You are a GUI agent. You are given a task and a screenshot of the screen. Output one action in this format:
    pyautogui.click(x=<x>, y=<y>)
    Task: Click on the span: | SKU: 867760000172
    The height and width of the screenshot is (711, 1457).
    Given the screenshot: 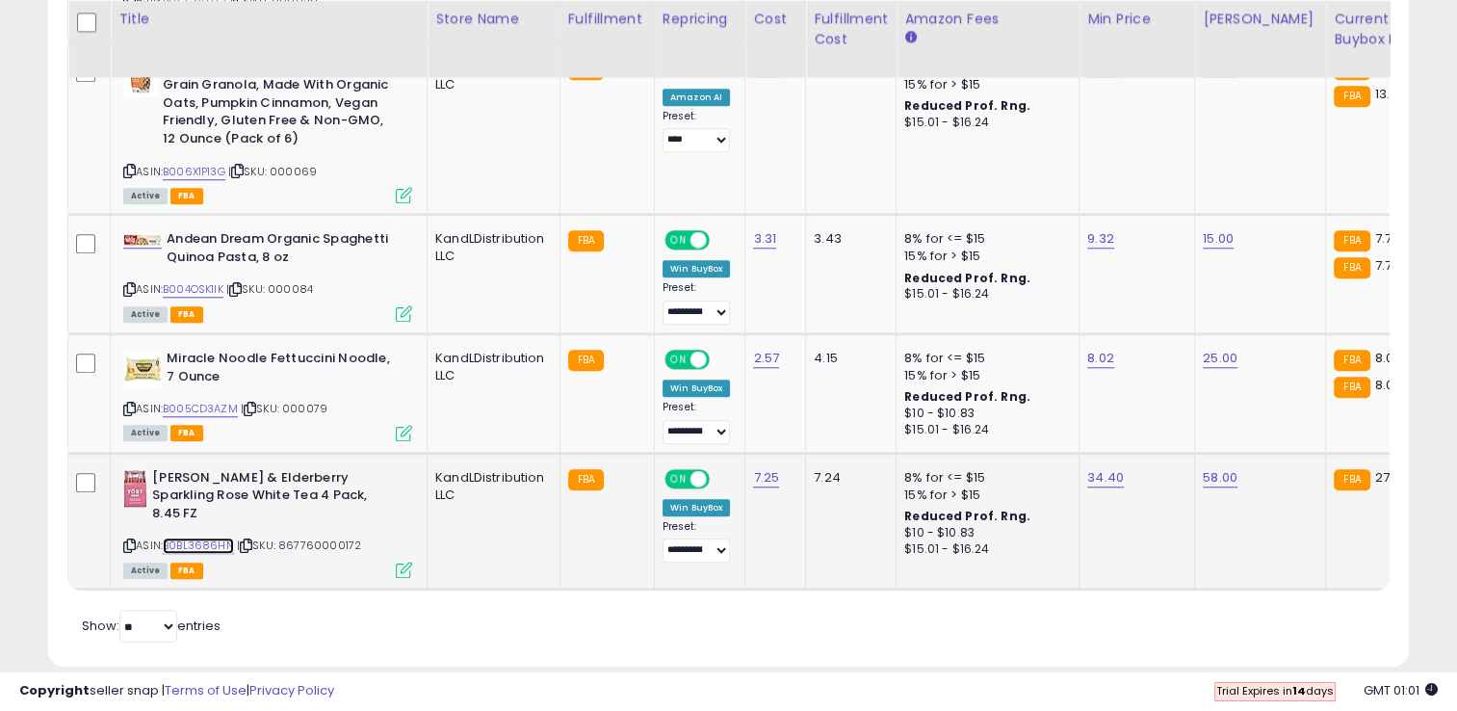 What is the action you would take?
    pyautogui.click(x=299, y=545)
    